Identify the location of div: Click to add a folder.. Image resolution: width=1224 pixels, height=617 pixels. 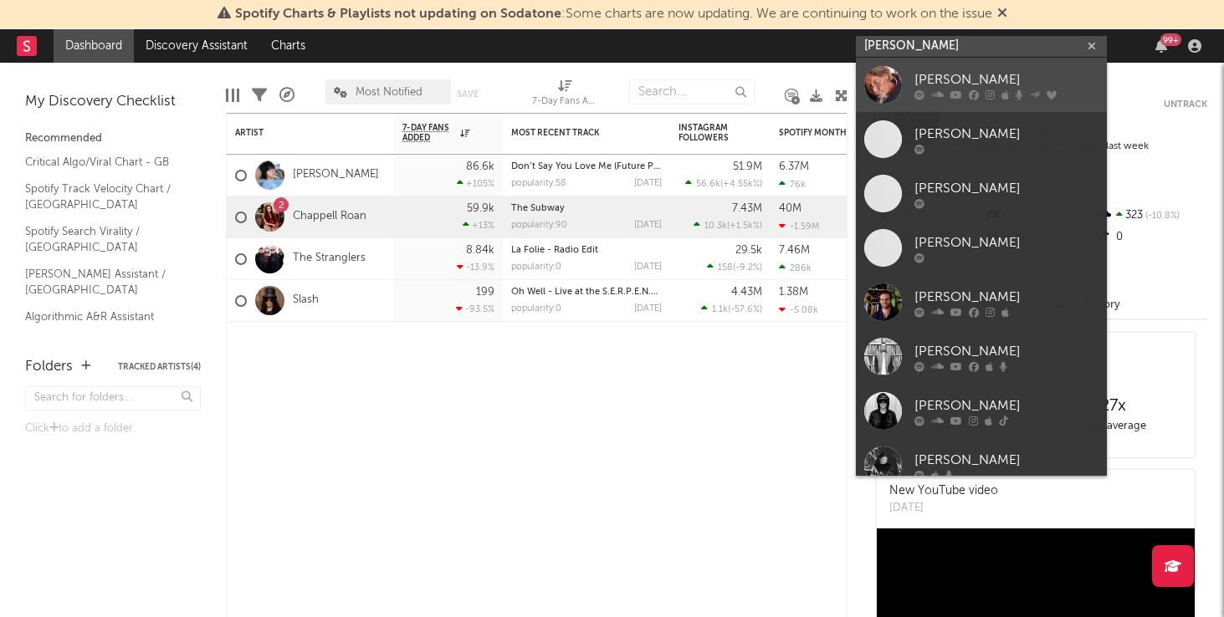
(113, 429).